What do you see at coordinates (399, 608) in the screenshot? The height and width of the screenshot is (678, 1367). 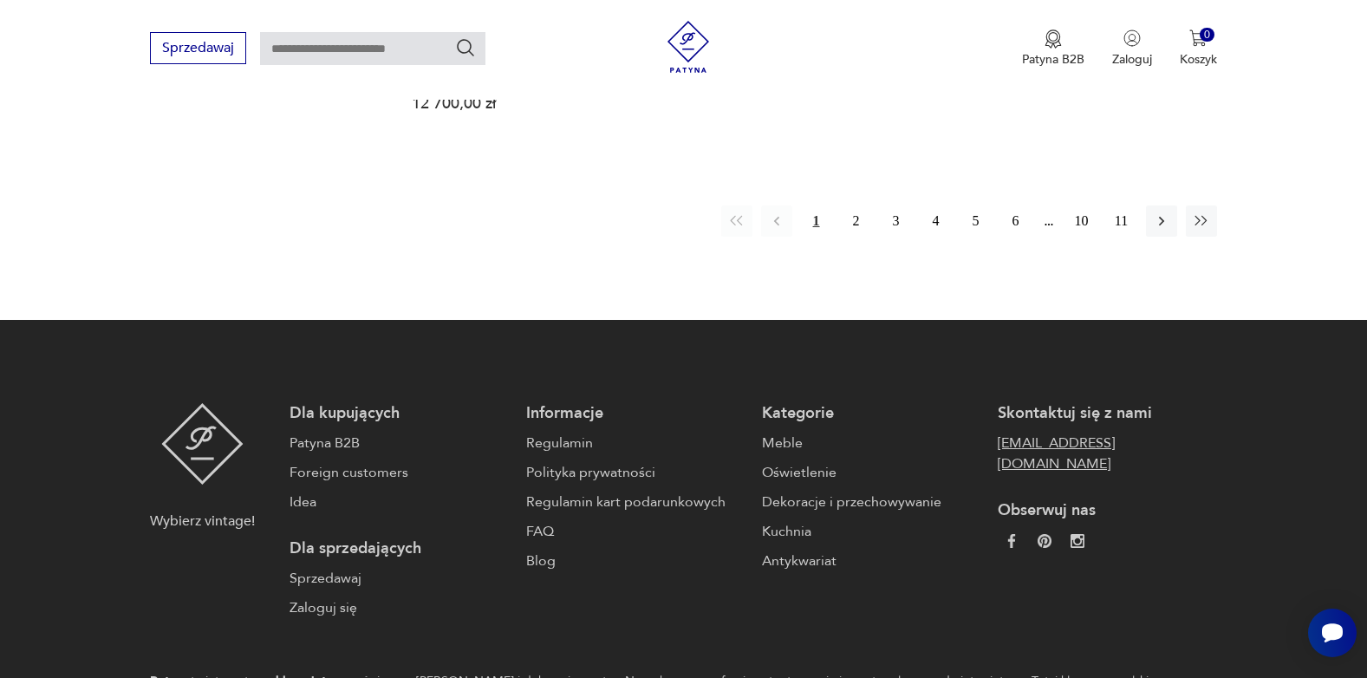 I see `a: Zaloguj się` at bounding box center [399, 608].